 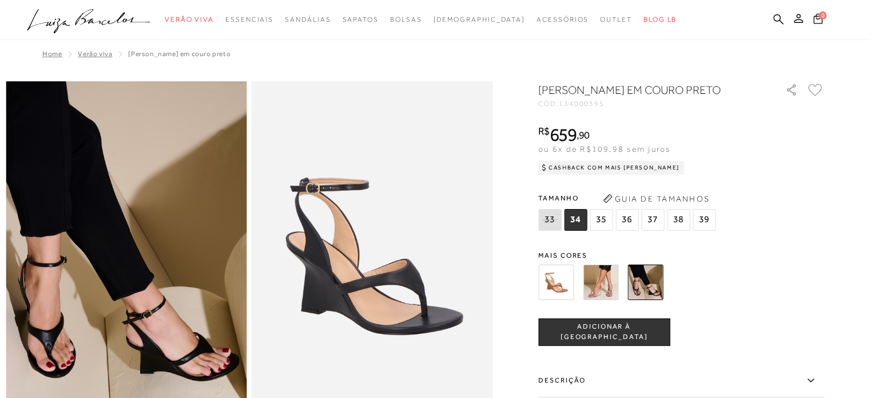 What do you see at coordinates (249, 19) in the screenshot?
I see `span: Essenciais` at bounding box center [249, 19].